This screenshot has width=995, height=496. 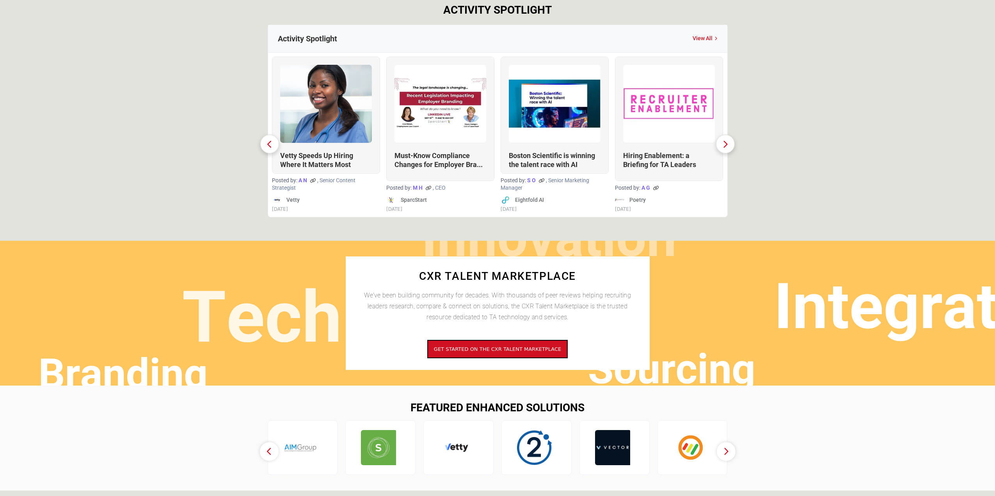 I want to click on button: Get started on the CXR Talent Marketplace, so click(x=498, y=349).